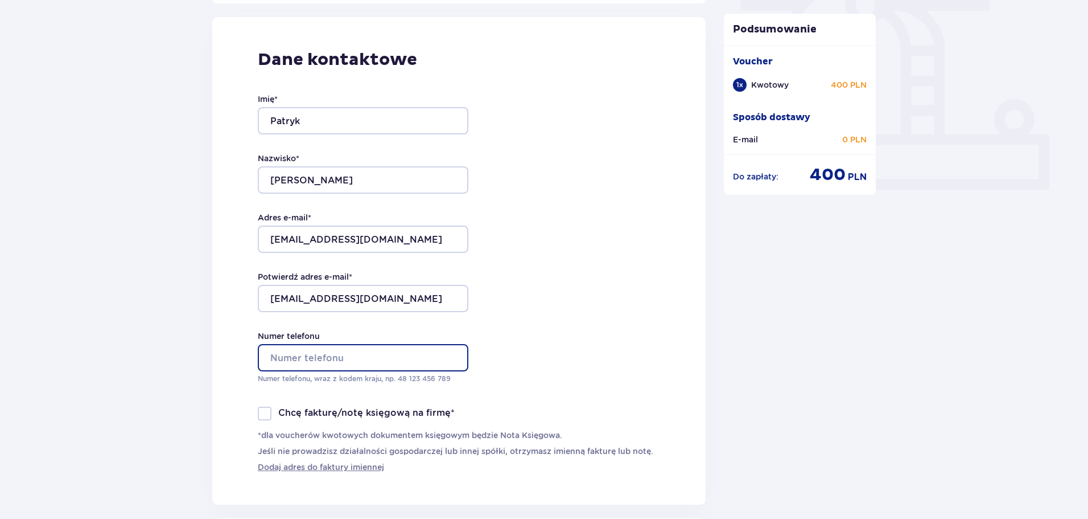 This screenshot has width=1088, height=519. Describe the element at coordinates (367, 413) in the screenshot. I see `p: Chcę fakturę/notę księgową na firmę*` at that location.